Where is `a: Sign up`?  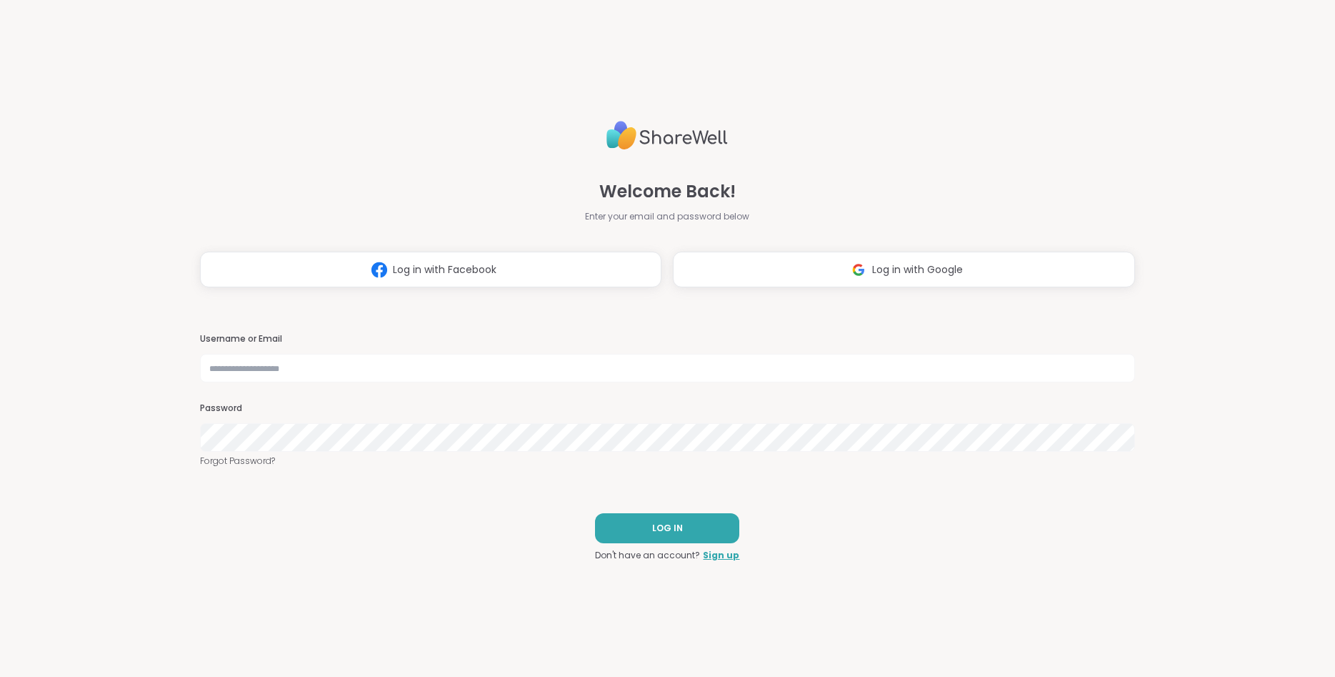
a: Sign up is located at coordinates (721, 555).